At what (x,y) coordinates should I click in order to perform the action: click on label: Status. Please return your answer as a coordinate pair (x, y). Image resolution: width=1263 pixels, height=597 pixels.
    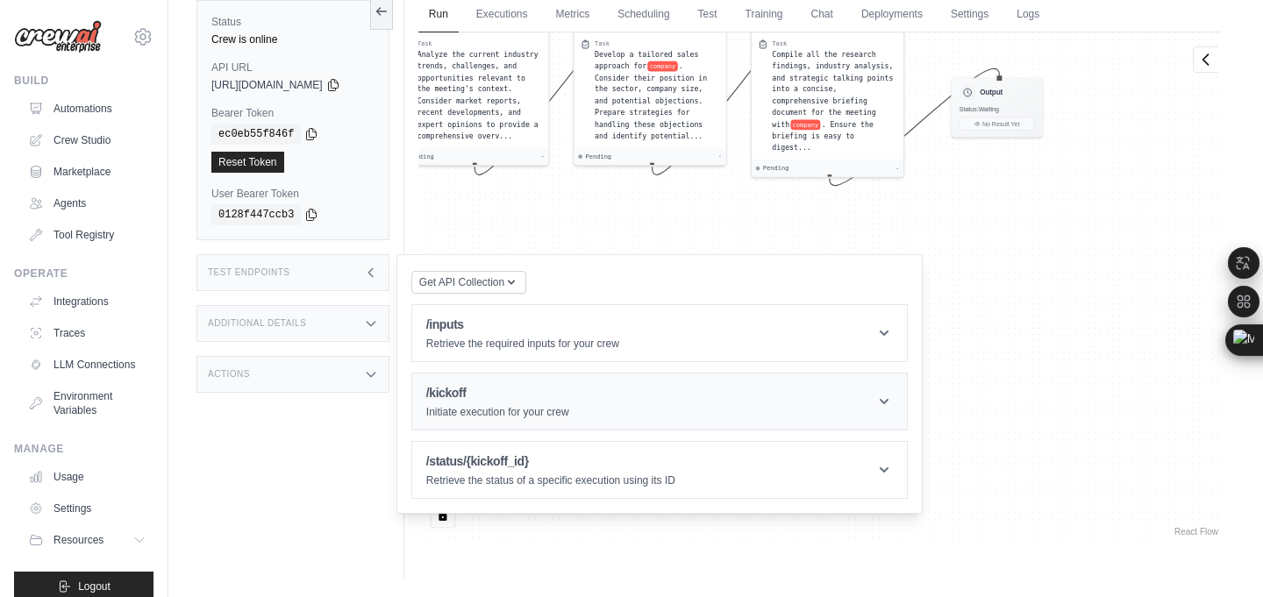
    Looking at the image, I should click on (293, 22).